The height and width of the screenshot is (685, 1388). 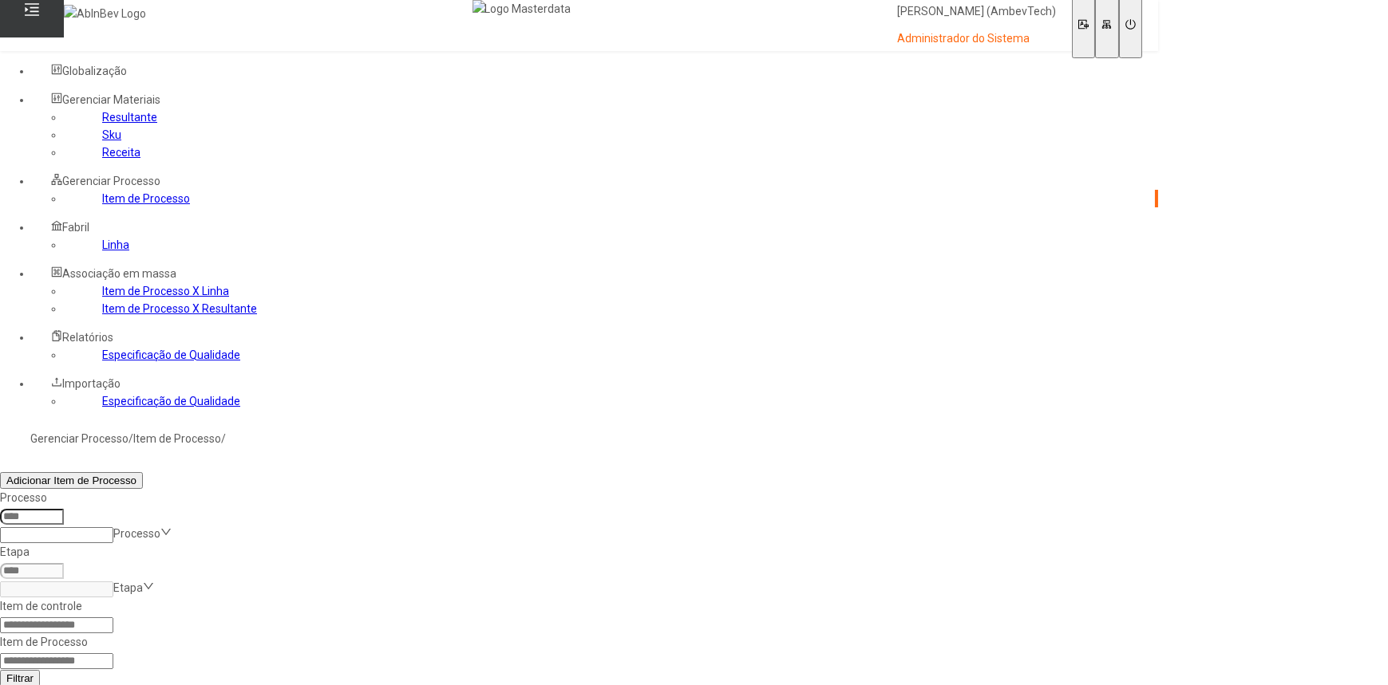 What do you see at coordinates (111, 100) in the screenshot?
I see `span: Gerenciar Materiais` at bounding box center [111, 100].